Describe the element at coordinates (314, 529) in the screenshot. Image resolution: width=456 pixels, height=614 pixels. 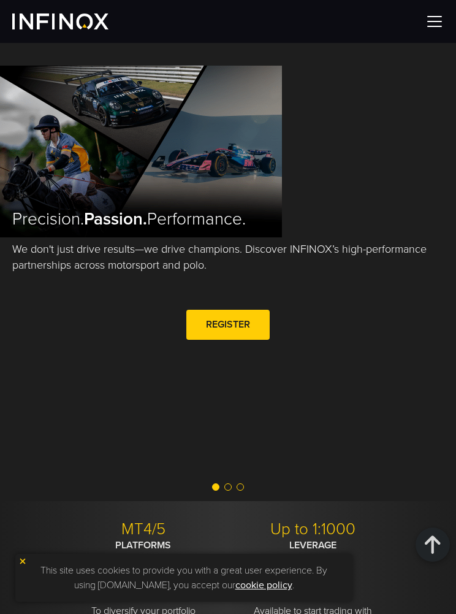
I see `p: Up to 1:1000` at that location.